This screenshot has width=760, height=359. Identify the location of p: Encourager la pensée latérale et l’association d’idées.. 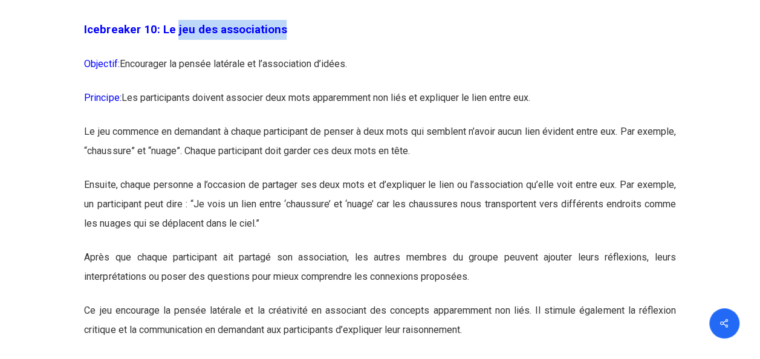
(379, 71).